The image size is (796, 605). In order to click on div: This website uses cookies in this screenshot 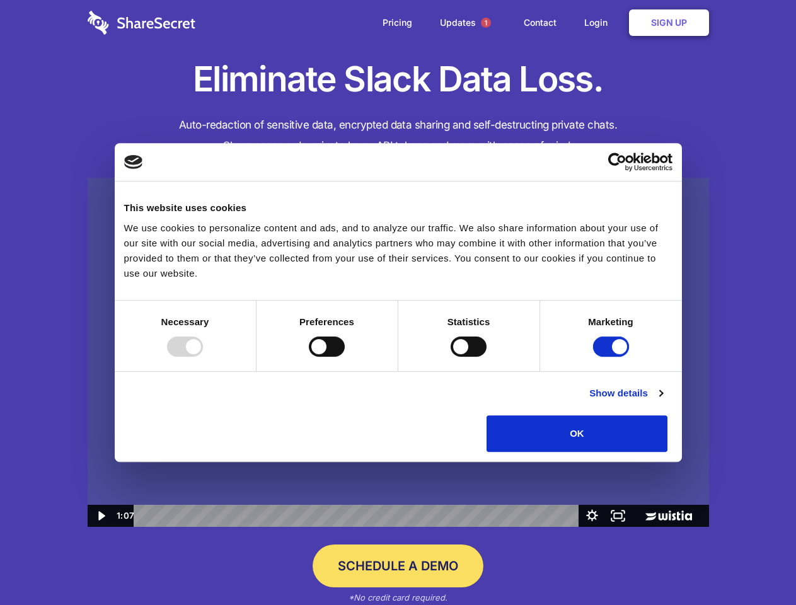, I will do `click(398, 208)`.